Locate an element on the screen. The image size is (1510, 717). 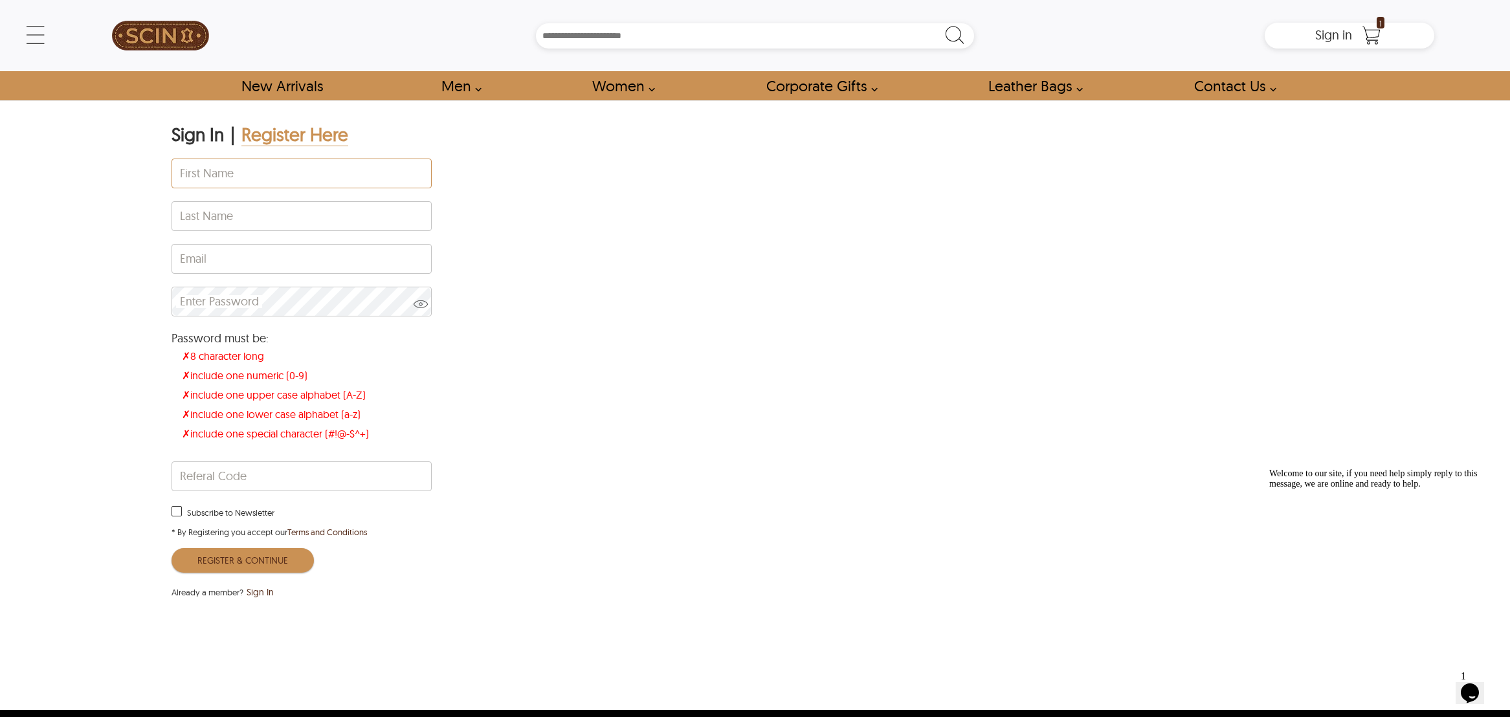
span: Welcome to our site, if you need help simply reply to this message, we are online and ready to help. is located at coordinates (109, 15).